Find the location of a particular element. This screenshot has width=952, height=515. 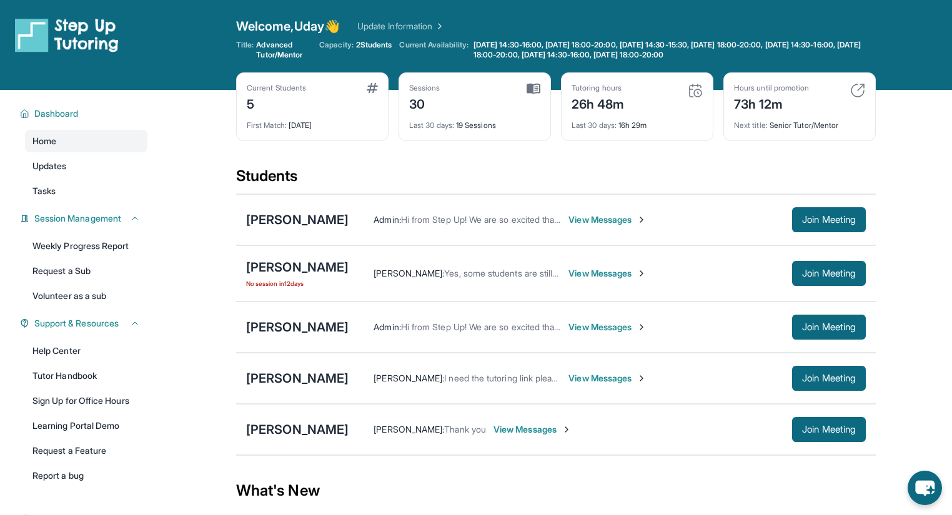

a: Tasks is located at coordinates (86, 191).